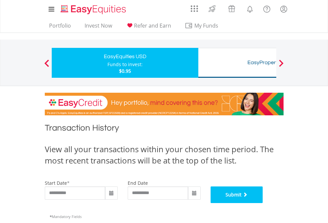 This screenshot has width=328, height=223. What do you see at coordinates (60, 27) in the screenshot?
I see `a: Portfolio` at bounding box center [60, 27].